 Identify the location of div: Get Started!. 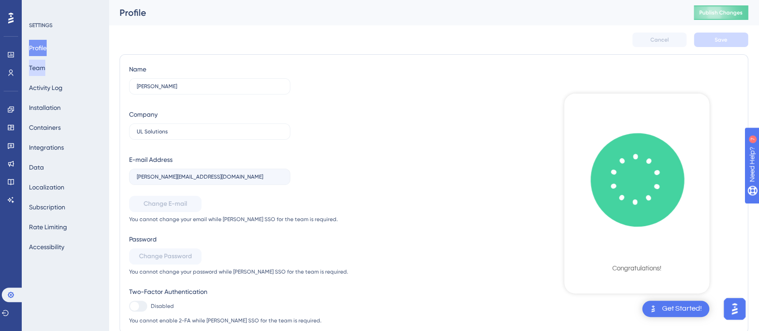
(682, 309).